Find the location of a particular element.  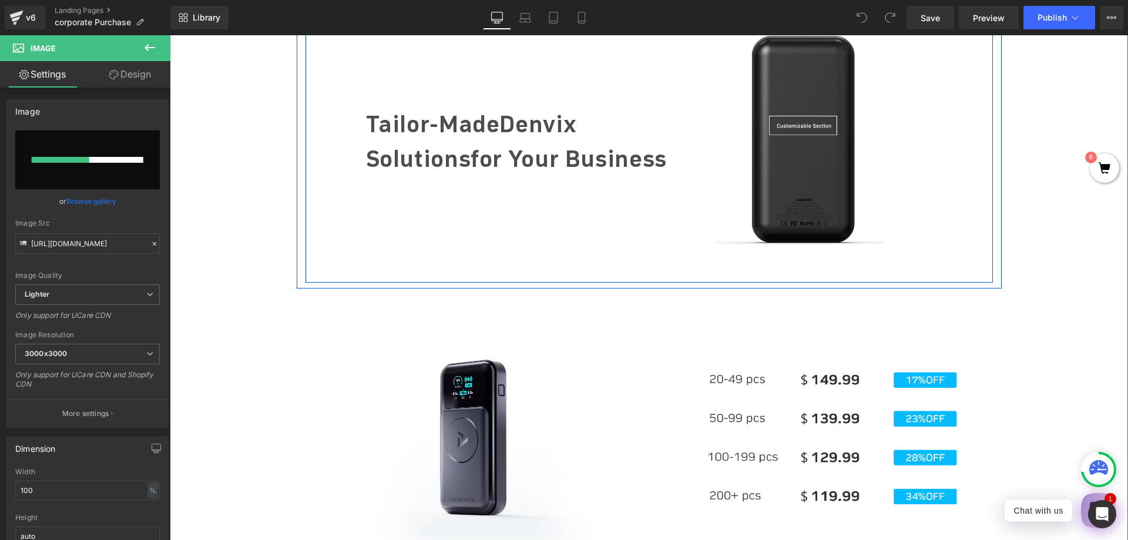

a: New Library is located at coordinates (199, 18).